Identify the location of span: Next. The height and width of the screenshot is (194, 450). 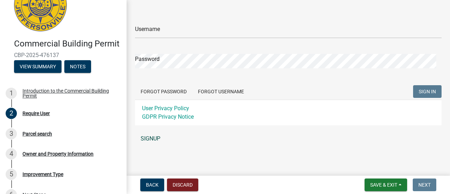
(425, 185).